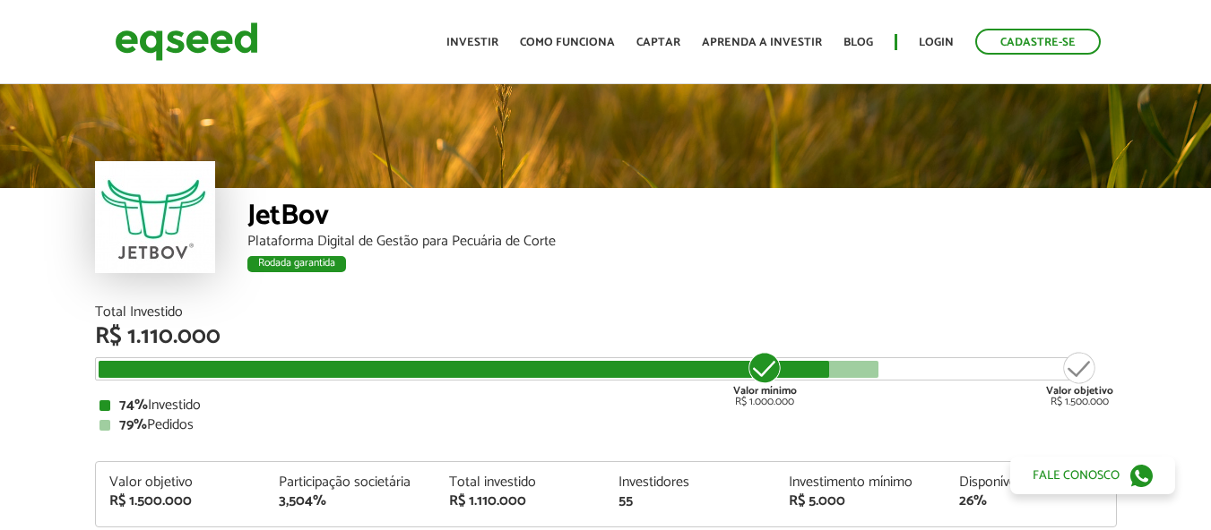  Describe the element at coordinates (658, 42) in the screenshot. I see `a: Captar` at that location.